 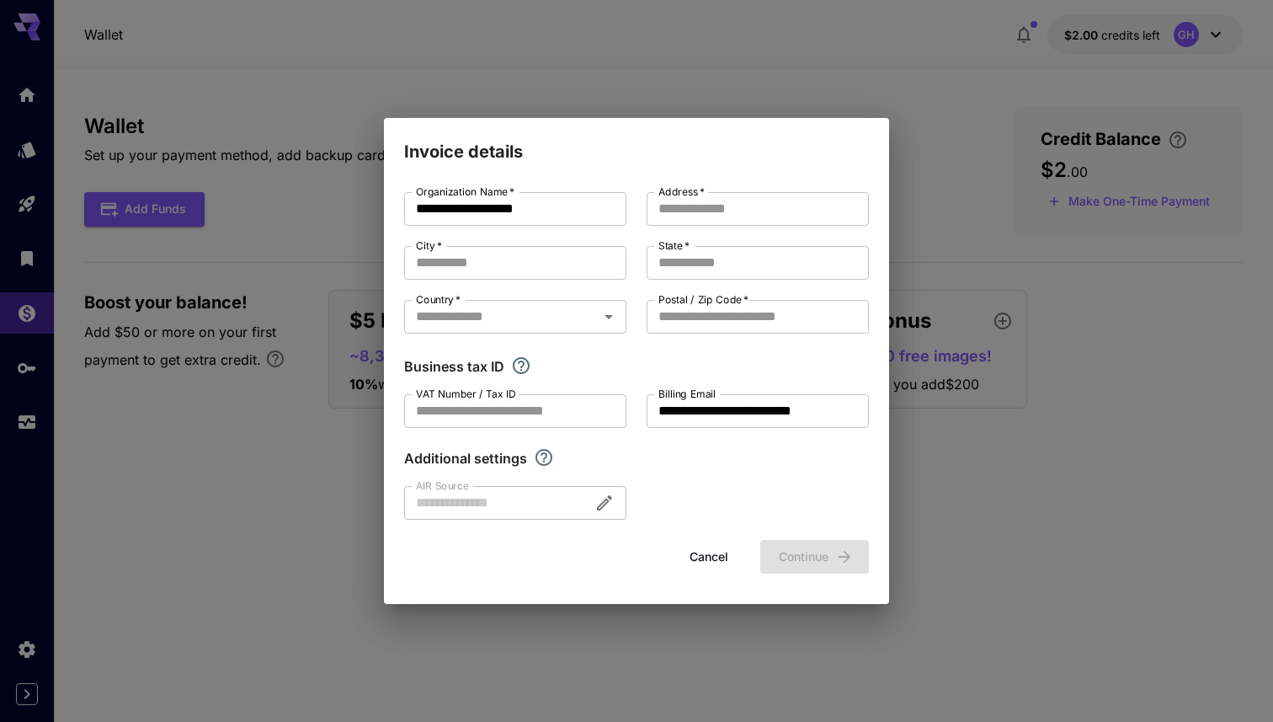 What do you see at coordinates (466, 458) in the screenshot?
I see `p: Additional settings` at bounding box center [466, 458].